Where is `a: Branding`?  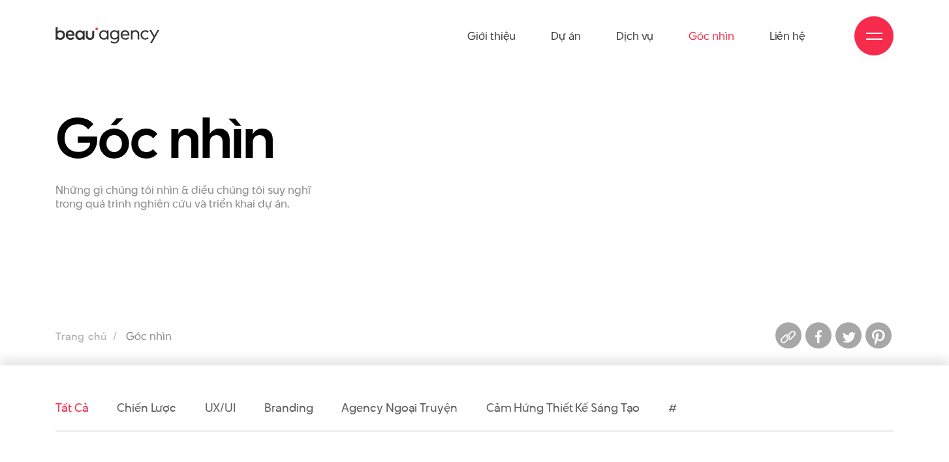
a: Branding is located at coordinates (288, 407).